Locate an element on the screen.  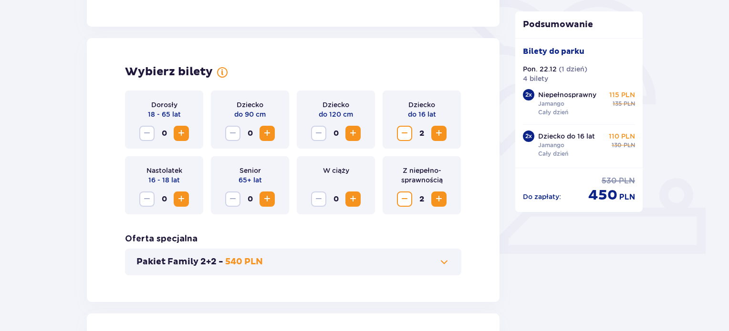
p: Pakiet Family 2+2 - is located at coordinates (180, 262).